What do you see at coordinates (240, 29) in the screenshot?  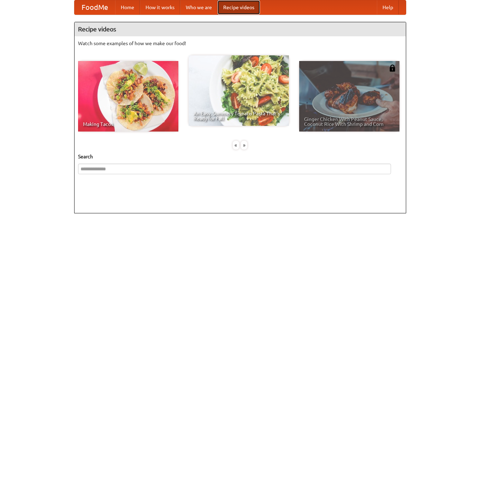 I see `h4: Recipe videos` at bounding box center [240, 29].